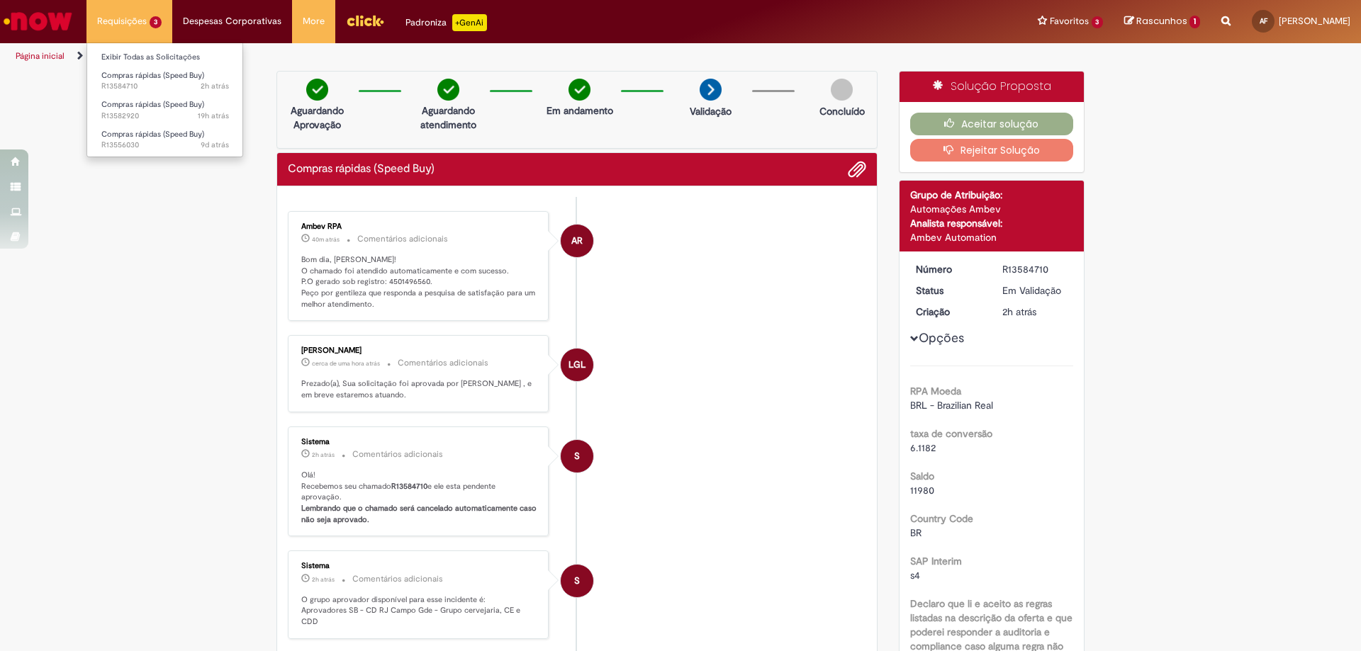 This screenshot has height=651, width=1361. I want to click on a: Página inicial, so click(40, 56).